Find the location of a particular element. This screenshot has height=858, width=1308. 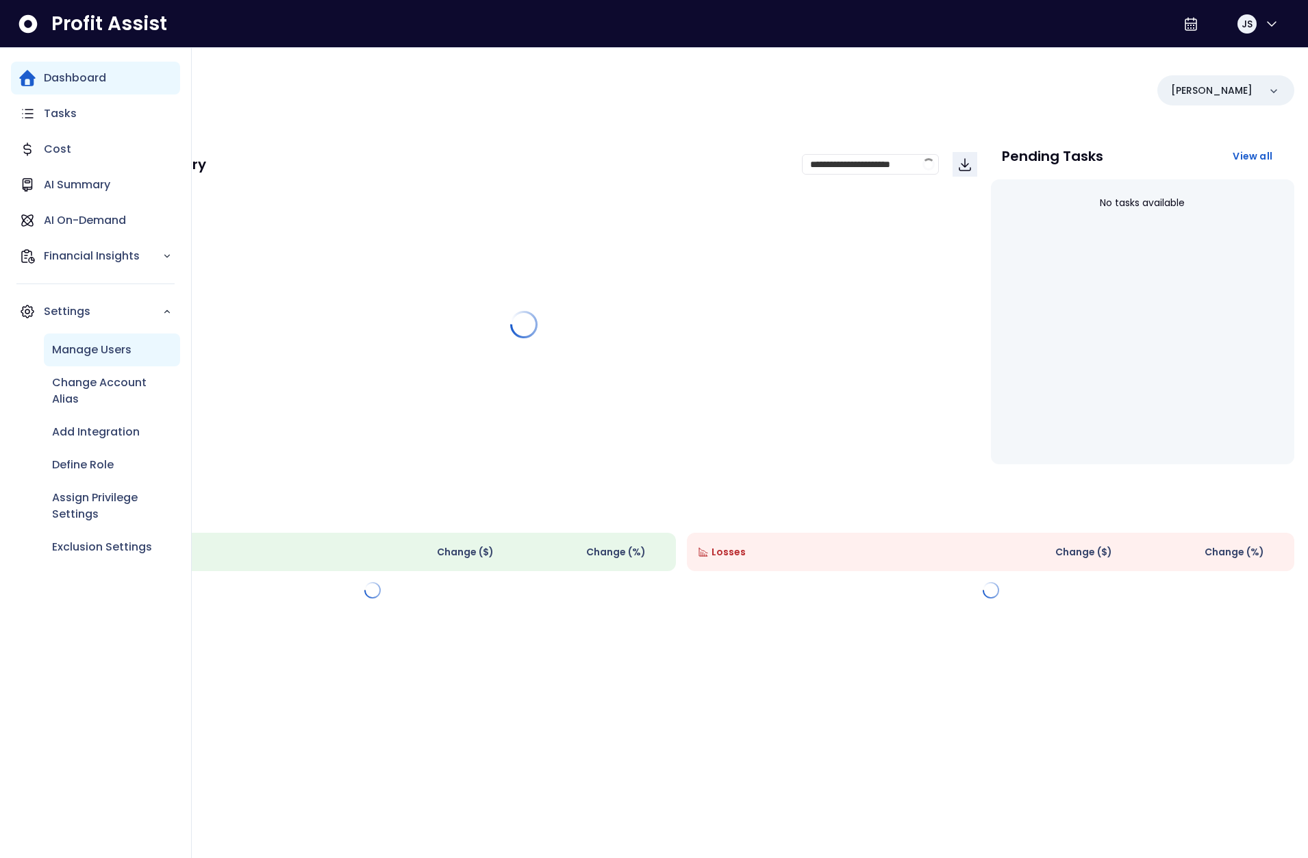

p: Exclusion Settings is located at coordinates (102, 547).